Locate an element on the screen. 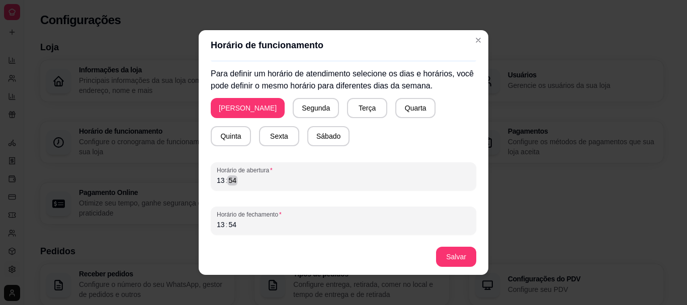  button: Quarta is located at coordinates (415, 108).